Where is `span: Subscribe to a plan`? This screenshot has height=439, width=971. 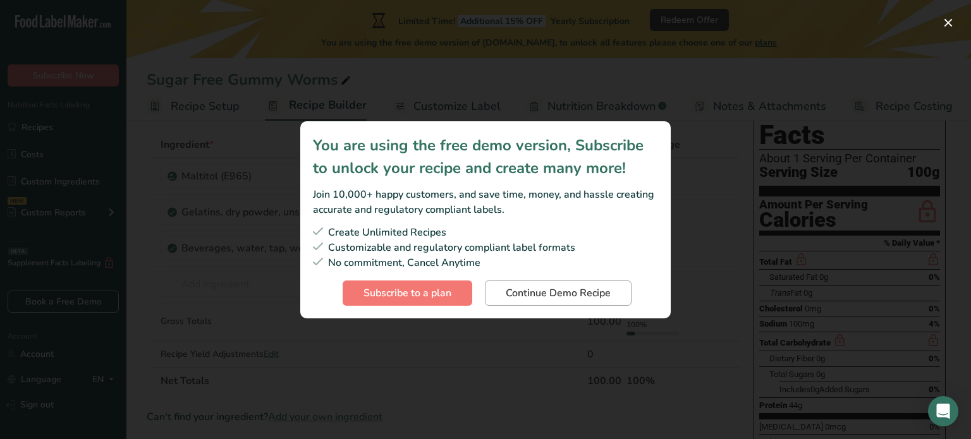 span: Subscribe to a plan is located at coordinates (407, 293).